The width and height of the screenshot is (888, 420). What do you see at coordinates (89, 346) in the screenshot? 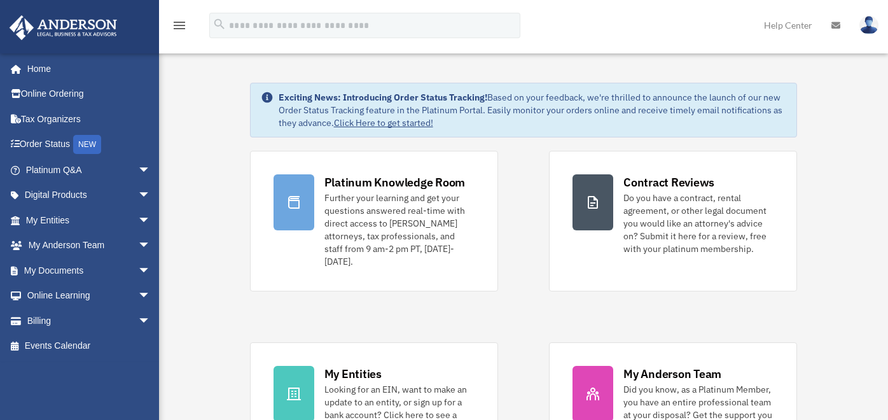
I see `a: Events Calendar` at bounding box center [89, 346].